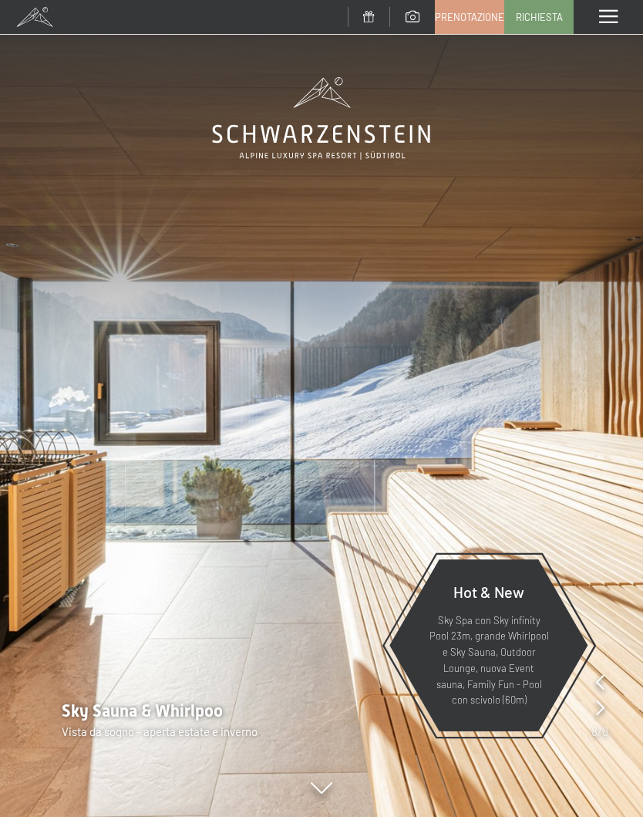 The width and height of the screenshot is (643, 817). Describe the element at coordinates (539, 17) in the screenshot. I see `a: Richiesta` at that location.